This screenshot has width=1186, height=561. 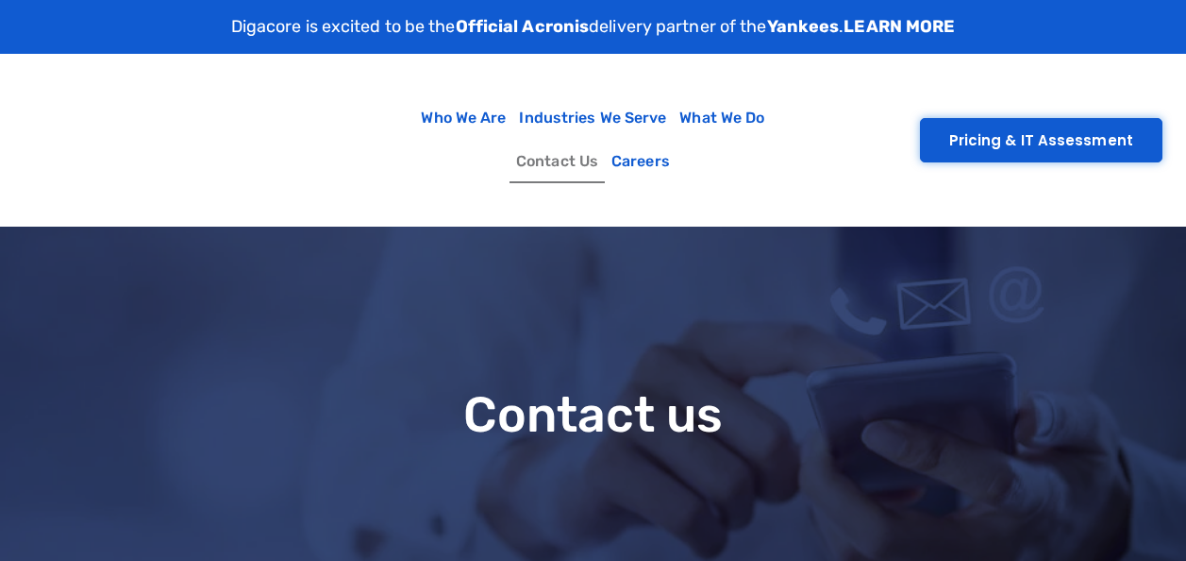 What do you see at coordinates (1041, 140) in the screenshot?
I see `span: Pricing & IT Assessment` at bounding box center [1041, 140].